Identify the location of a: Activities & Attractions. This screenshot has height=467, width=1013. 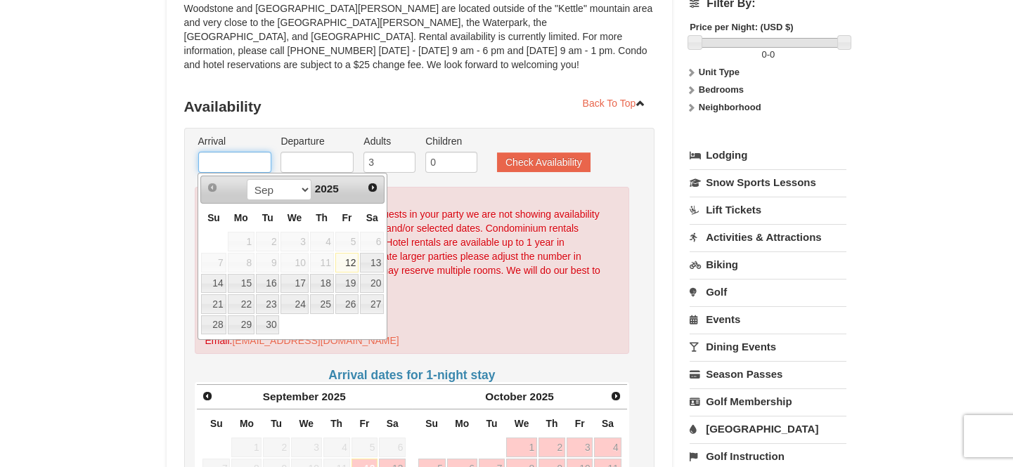
(767, 237).